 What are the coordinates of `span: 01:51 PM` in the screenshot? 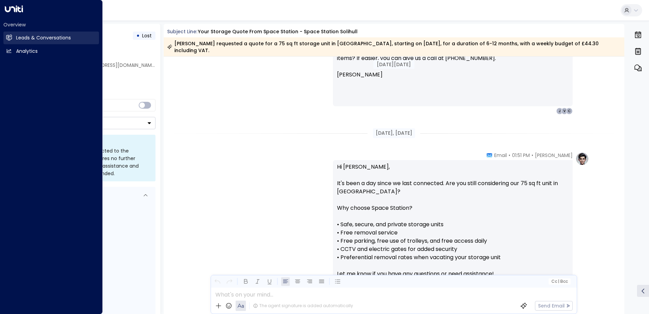 It's located at (521, 155).